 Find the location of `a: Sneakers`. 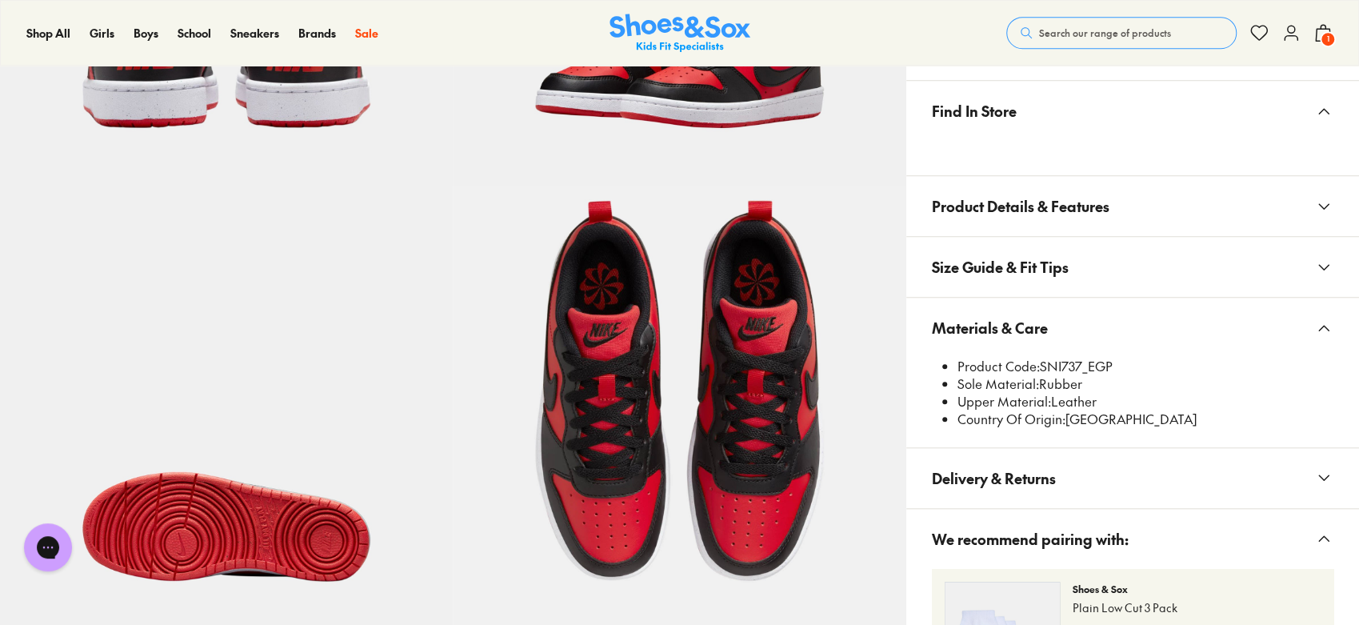

a: Sneakers is located at coordinates (254, 33).